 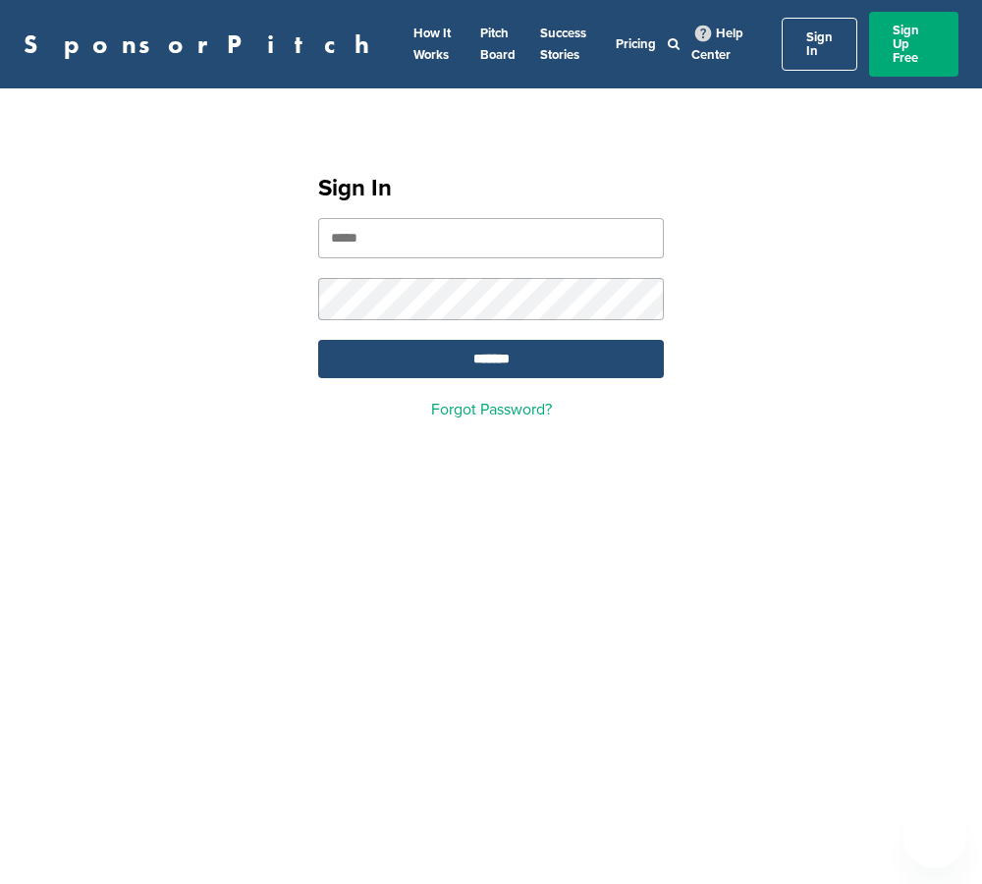 What do you see at coordinates (432, 44) in the screenshot?
I see `a: How It Works` at bounding box center [432, 44].